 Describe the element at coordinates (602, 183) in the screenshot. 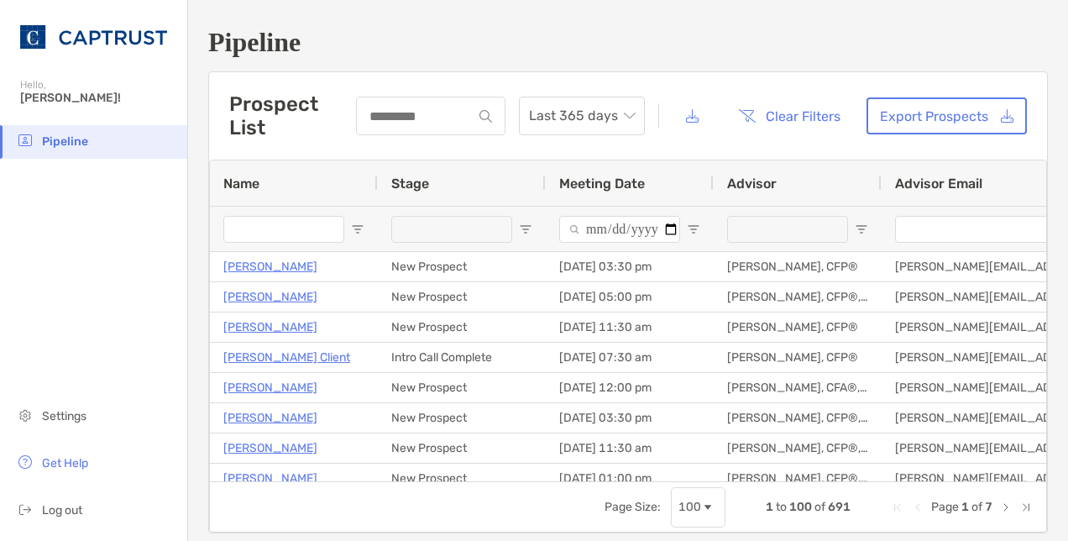

I see `span: Meeting Date` at that location.